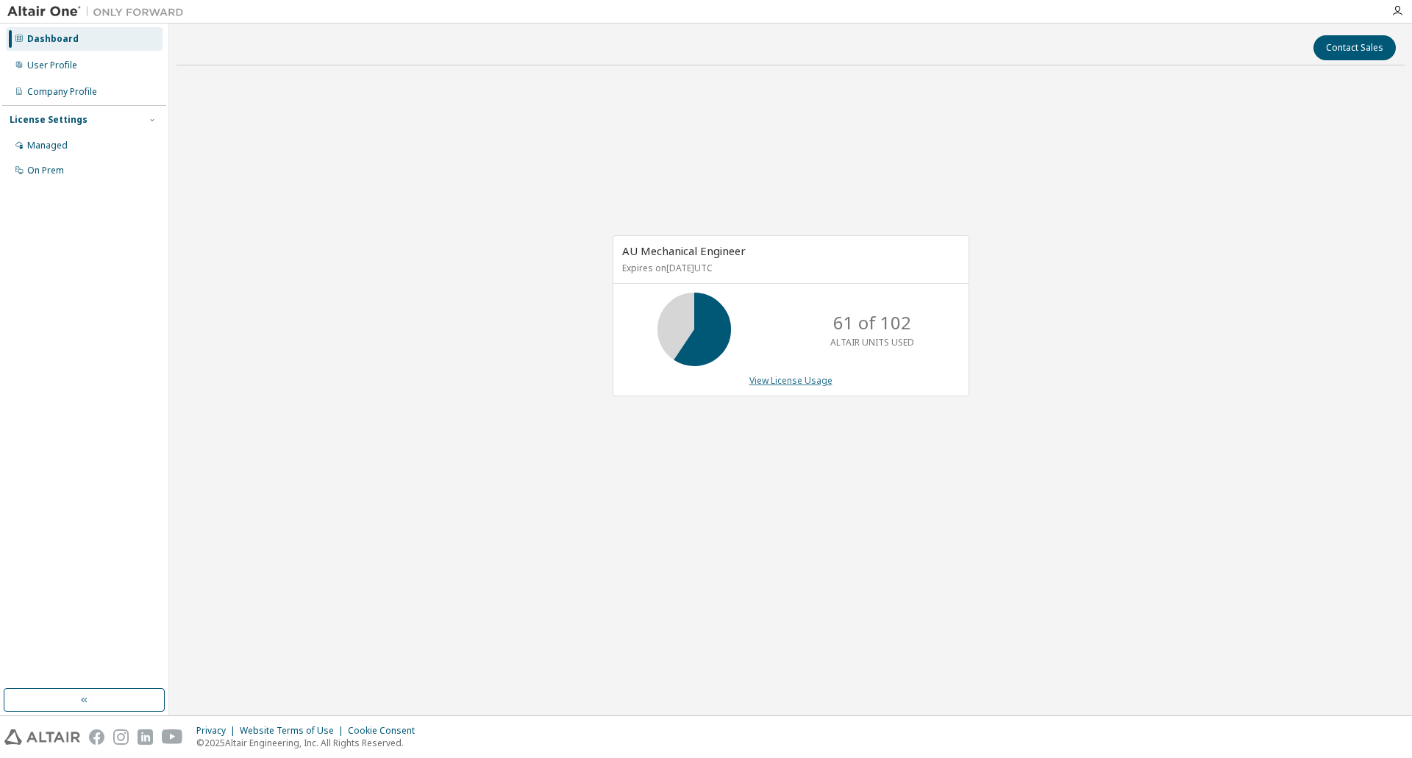 The width and height of the screenshot is (1412, 758). Describe the element at coordinates (53, 39) in the screenshot. I see `div: Dashboard` at that location.